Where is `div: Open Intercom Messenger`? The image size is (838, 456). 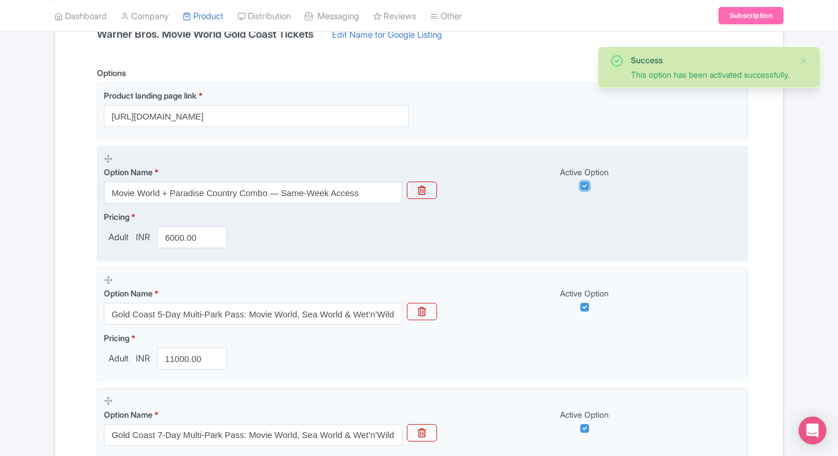
div: Open Intercom Messenger is located at coordinates (813, 431).